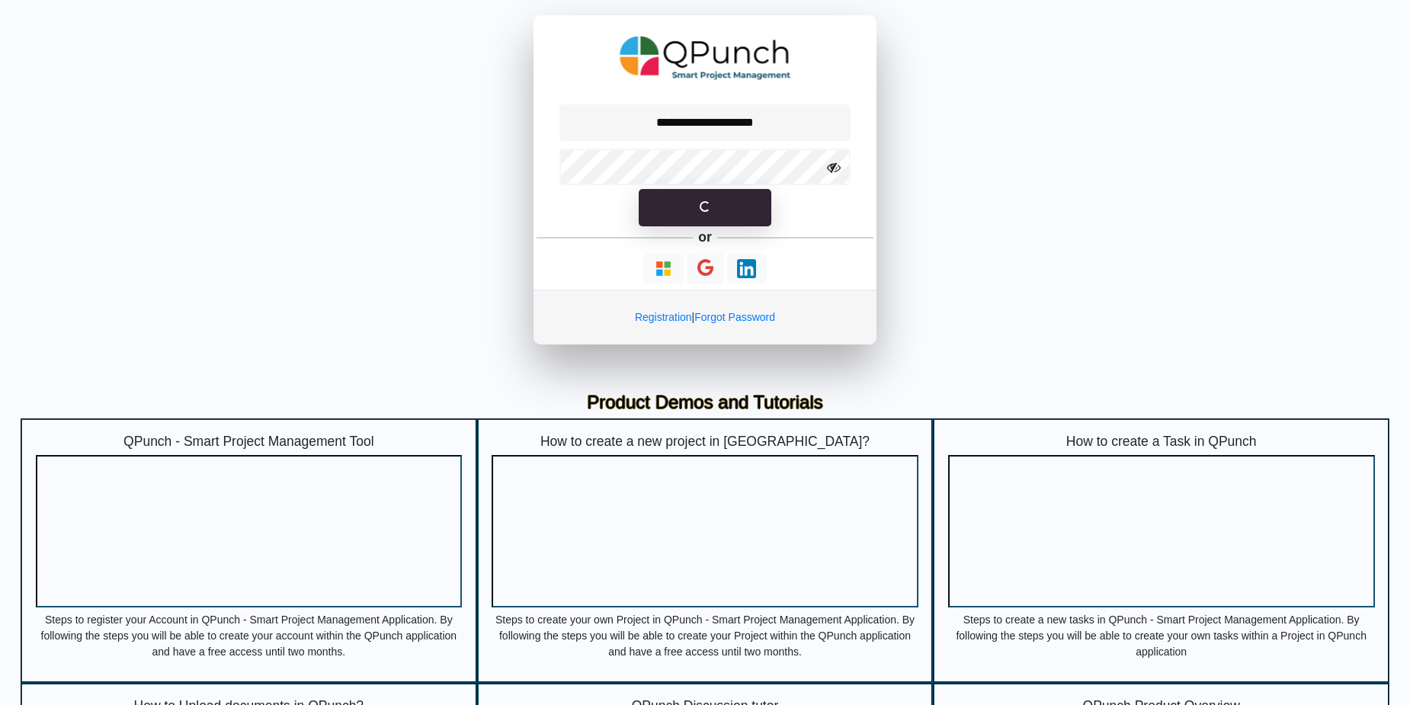  What do you see at coordinates (705, 635) in the screenshot?
I see `p: Steps to create your own Project in QPunch - Smart Project Management Application. By following t...` at bounding box center [705, 635].